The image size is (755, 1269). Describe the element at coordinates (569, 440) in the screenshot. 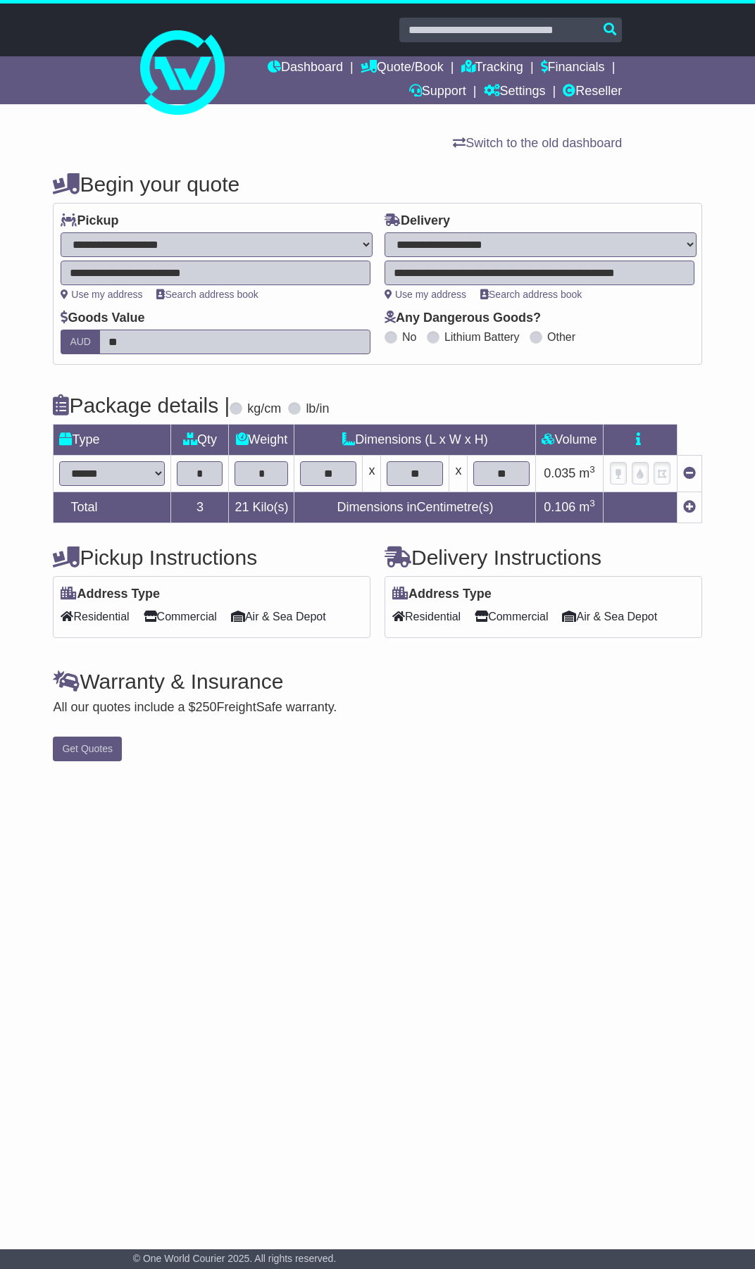

I see `td: Volume` at that location.